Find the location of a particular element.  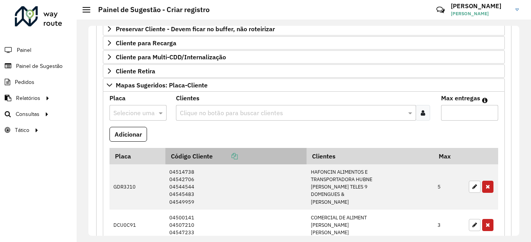

a: Cliente Retira is located at coordinates (304, 71).